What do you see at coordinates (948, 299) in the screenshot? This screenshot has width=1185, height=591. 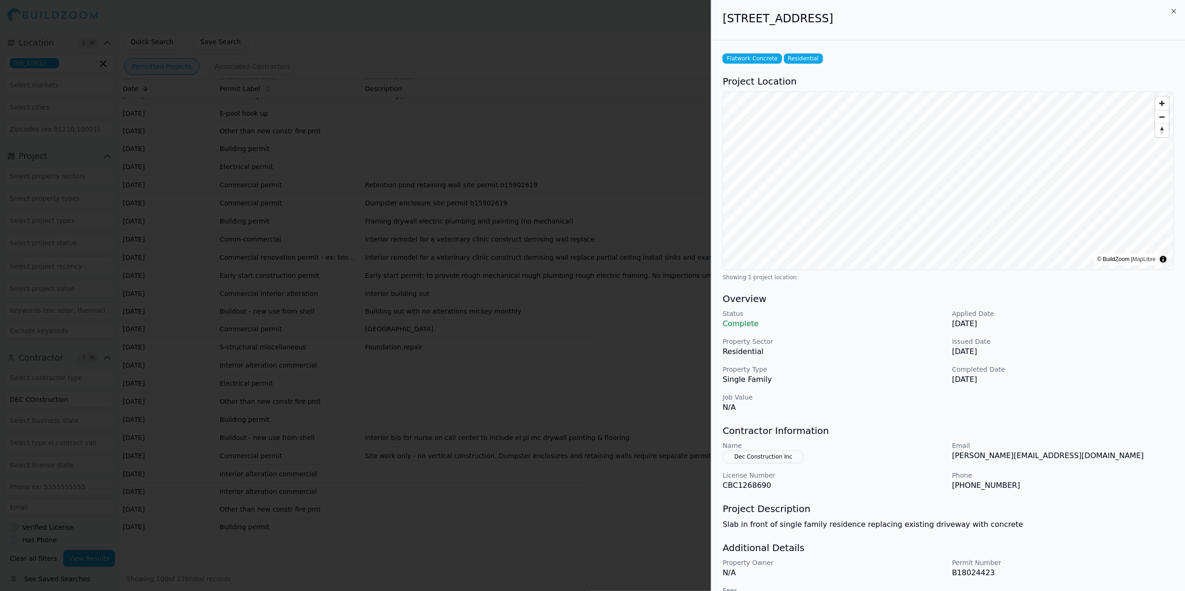 I see `h3: Overview` at bounding box center [948, 299].